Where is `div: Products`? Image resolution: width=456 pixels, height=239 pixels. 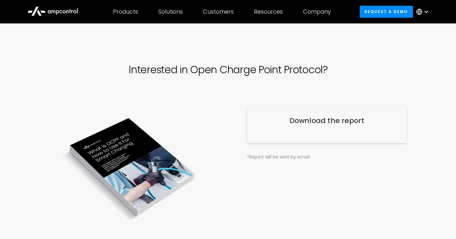
div: Products is located at coordinates (125, 12).